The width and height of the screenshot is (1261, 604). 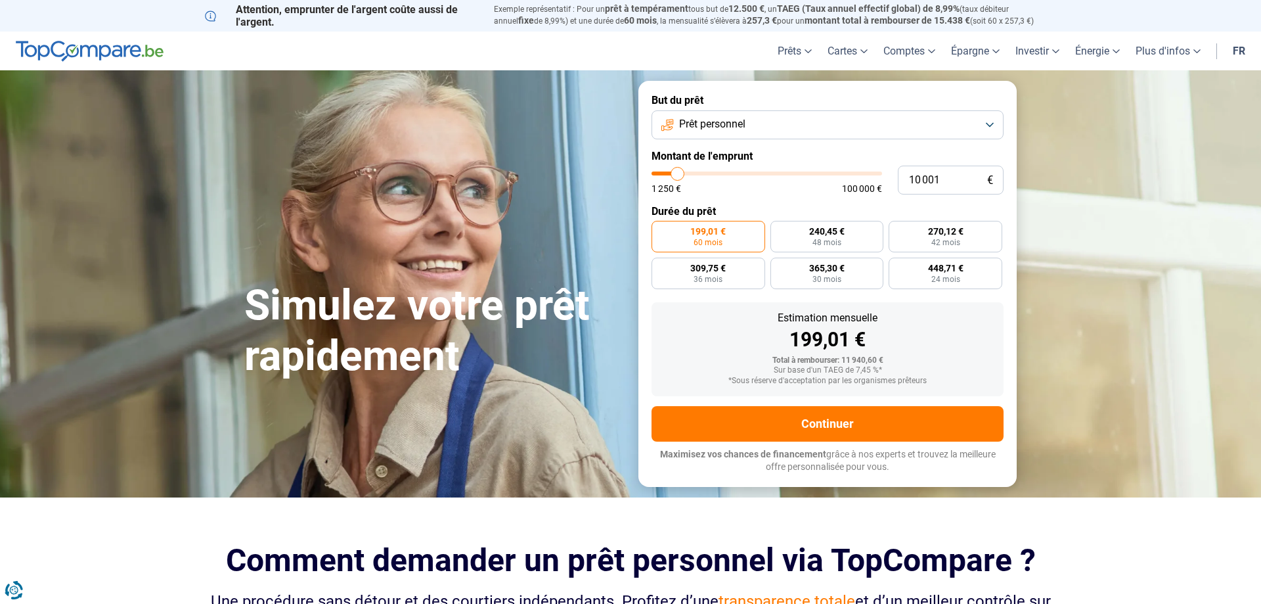 What do you see at coordinates (708, 268) in the screenshot?
I see `span: 309,75 €` at bounding box center [708, 268].